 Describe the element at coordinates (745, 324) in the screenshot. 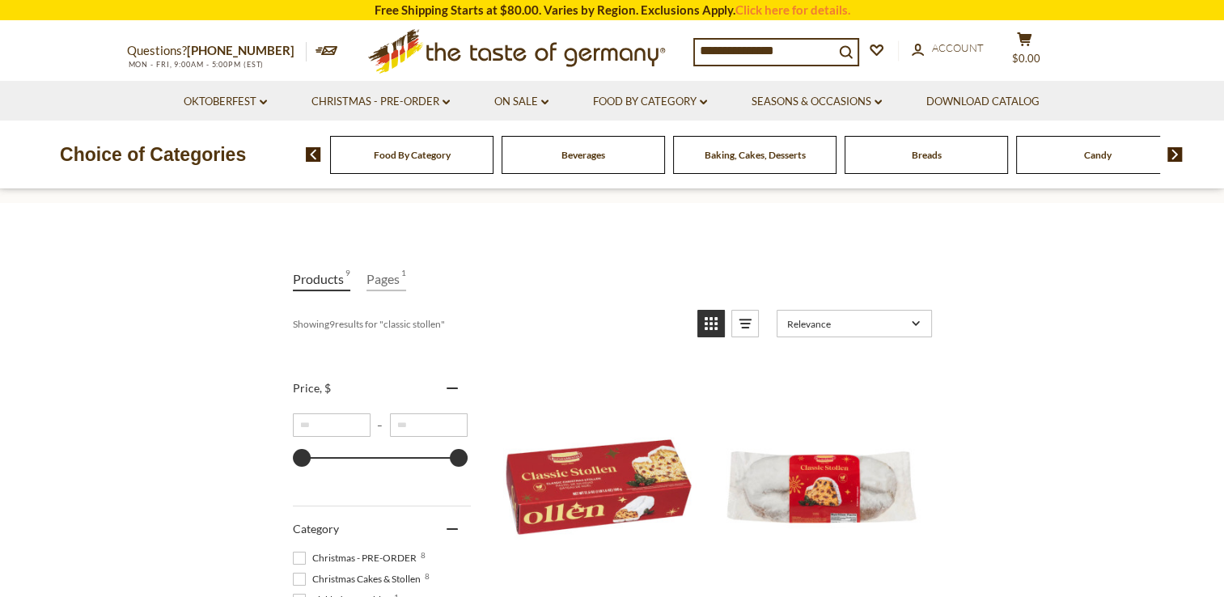

I see `a: View list mode` at that location.